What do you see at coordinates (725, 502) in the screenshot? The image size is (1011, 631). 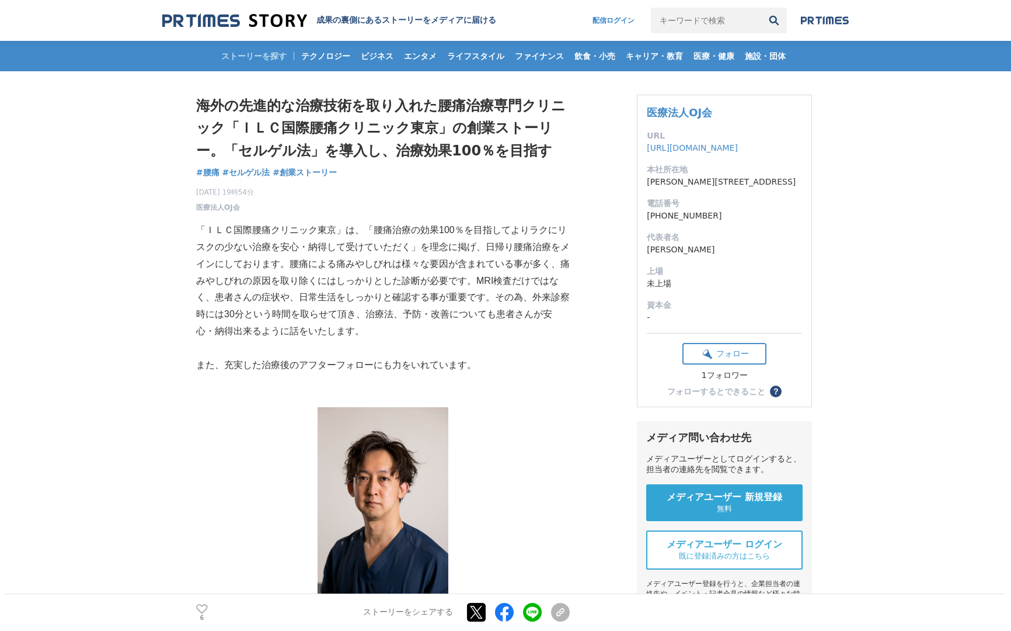 I see `a: メディアユーザー 新規登録 無料` at bounding box center [725, 502].